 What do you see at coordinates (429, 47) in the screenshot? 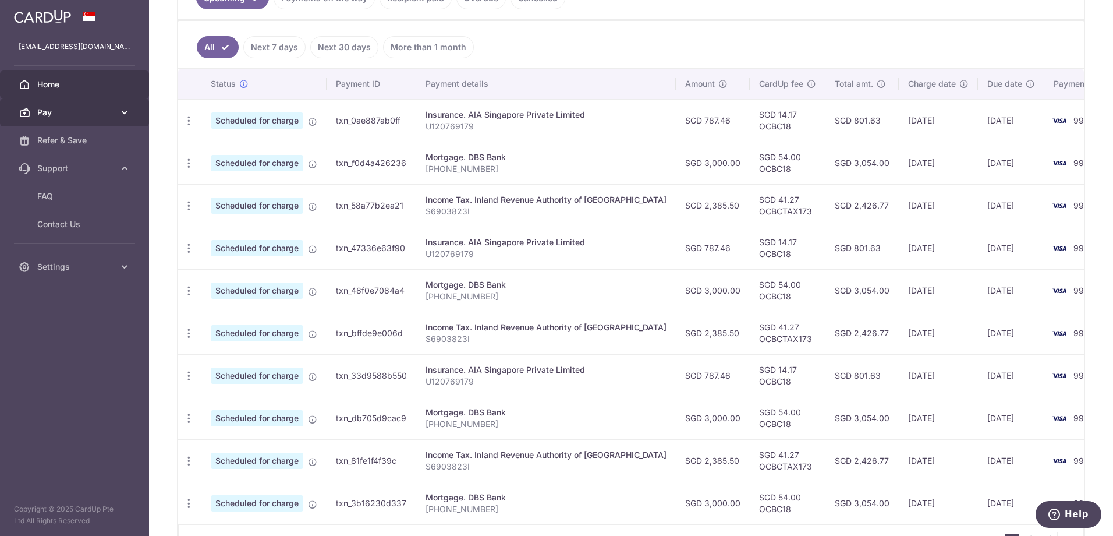
I see `a: More than 1 month` at bounding box center [429, 47].